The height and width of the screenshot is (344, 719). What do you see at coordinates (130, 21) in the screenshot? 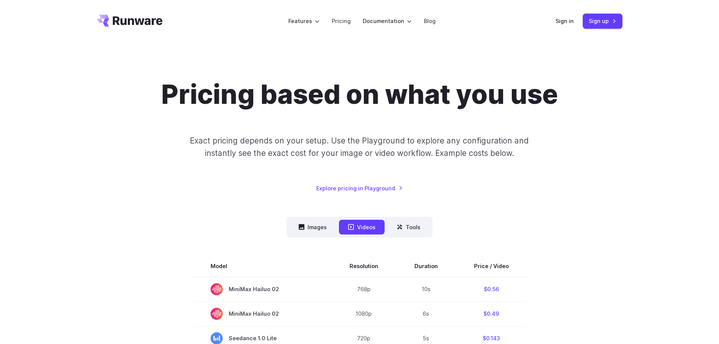
I see `a: Go to /` at bounding box center [130, 21].